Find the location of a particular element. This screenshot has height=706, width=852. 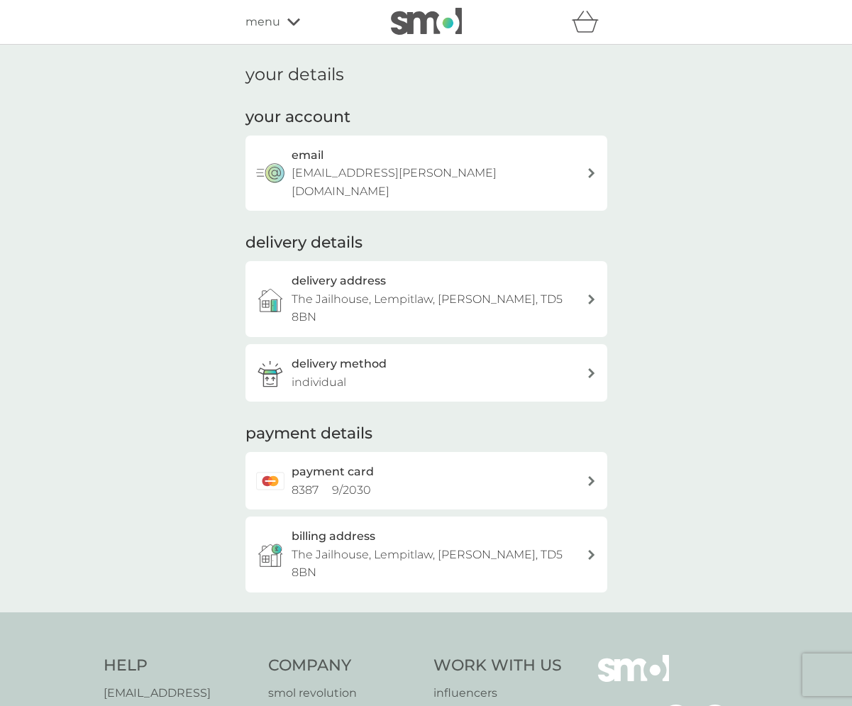

p: individual is located at coordinates (318, 382).